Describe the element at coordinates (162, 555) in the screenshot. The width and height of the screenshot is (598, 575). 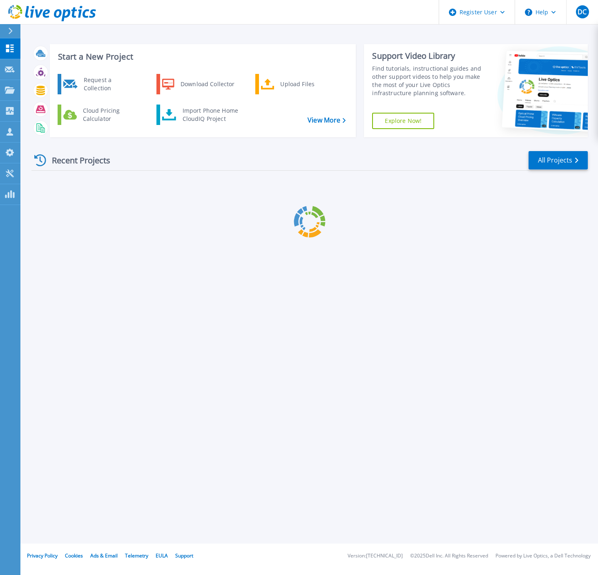
I see `a: EULA` at that location.